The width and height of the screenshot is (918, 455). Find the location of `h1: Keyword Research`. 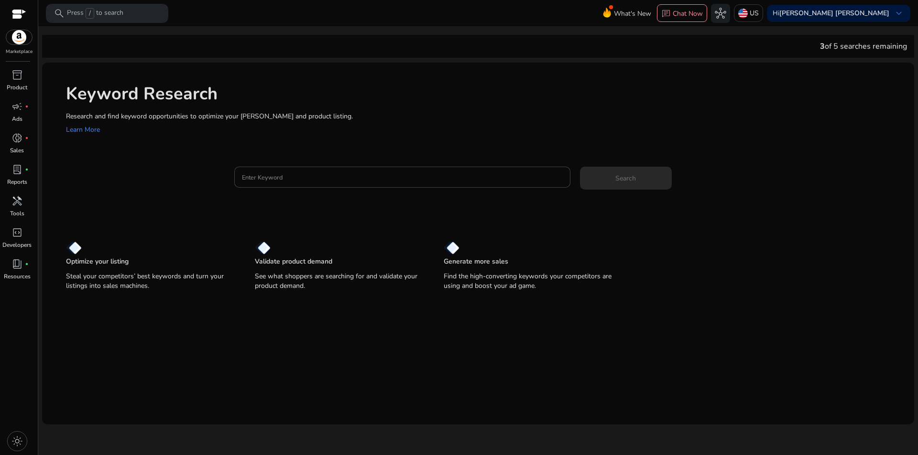

h1: Keyword Research is located at coordinates (485, 94).